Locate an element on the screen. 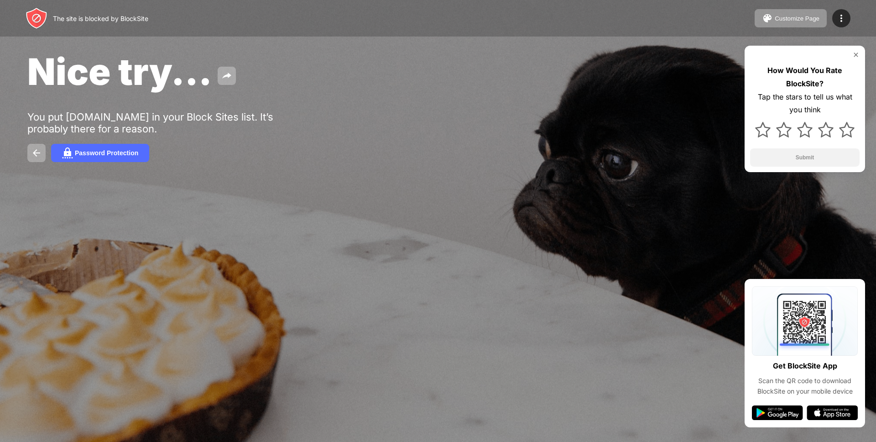 The image size is (876, 442). div: Password Protection is located at coordinates (106, 153).